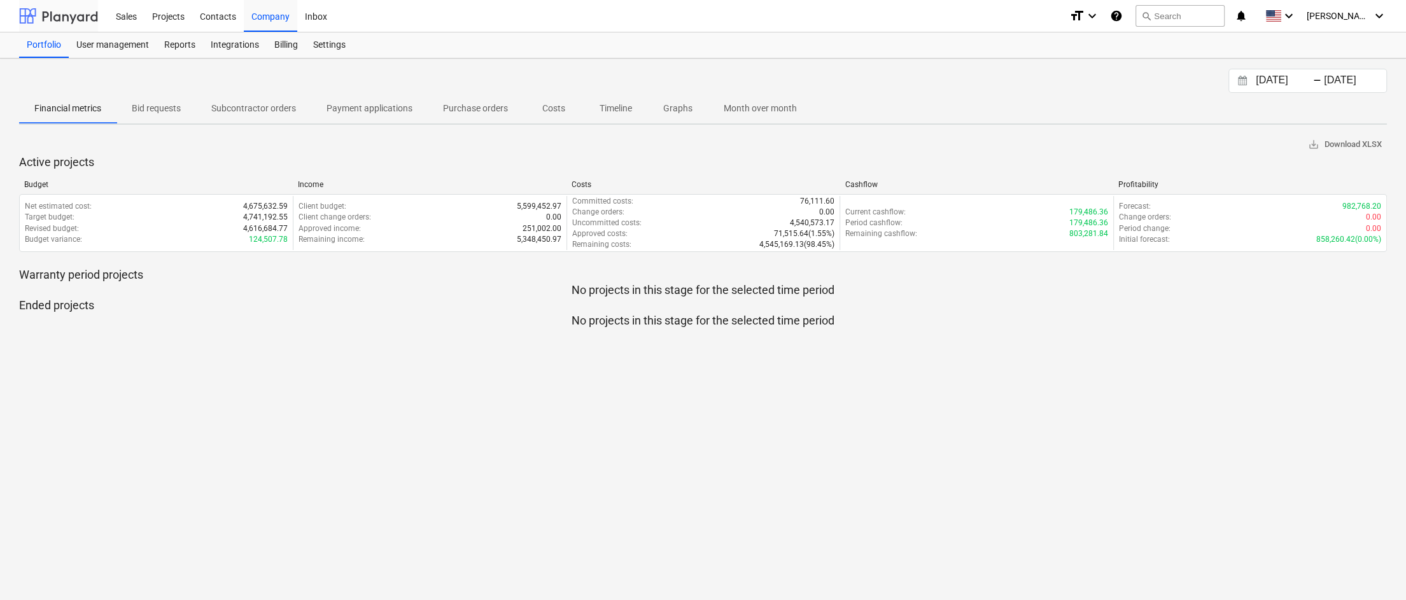  I want to click on p: Ended projects, so click(703, 306).